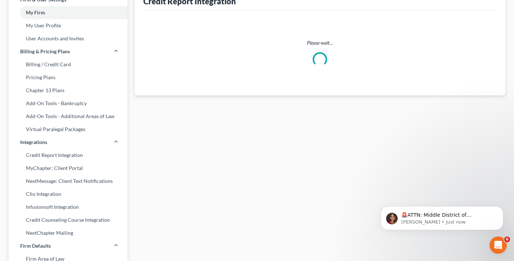 This screenshot has height=261, width=514. Describe the element at coordinates (68, 129) in the screenshot. I see `a: Virtual Paralegal Packages` at that location.